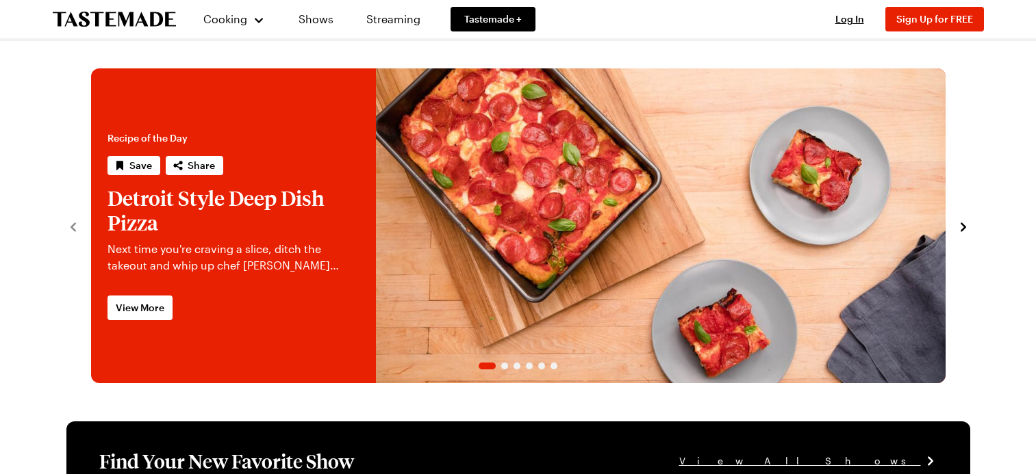  I want to click on span: Go to slide 6, so click(554, 366).